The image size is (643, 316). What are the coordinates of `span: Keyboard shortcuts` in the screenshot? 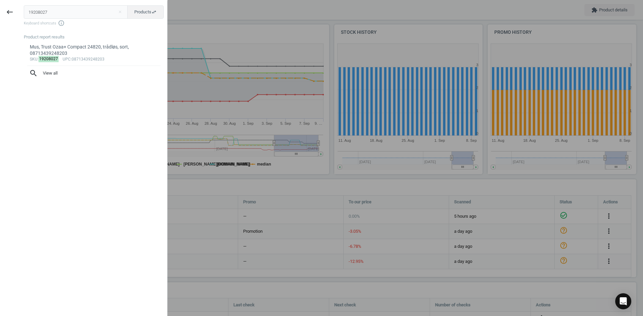 It's located at (94, 23).